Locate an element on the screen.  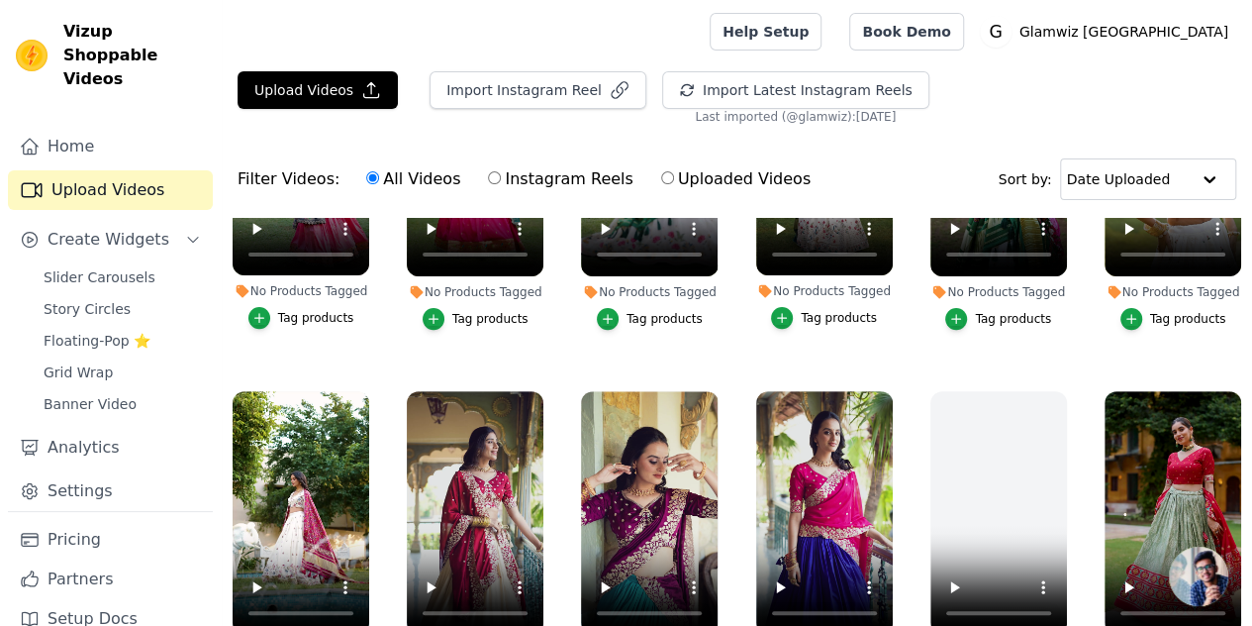
img: Vizup is located at coordinates (32, 55).